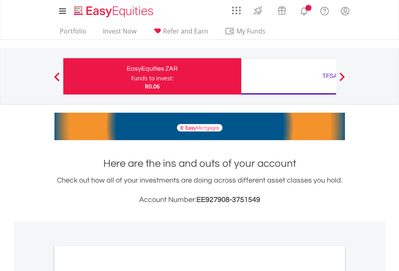 The width and height of the screenshot is (399, 271). What do you see at coordinates (200, 190) in the screenshot?
I see `div: Check out how all of your investments are doing across different asset classes you hold.` at bounding box center [200, 190].